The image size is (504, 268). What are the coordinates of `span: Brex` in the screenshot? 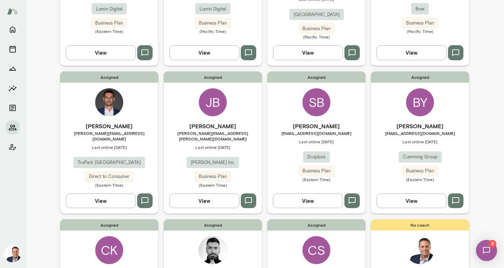 It's located at (420, 9).